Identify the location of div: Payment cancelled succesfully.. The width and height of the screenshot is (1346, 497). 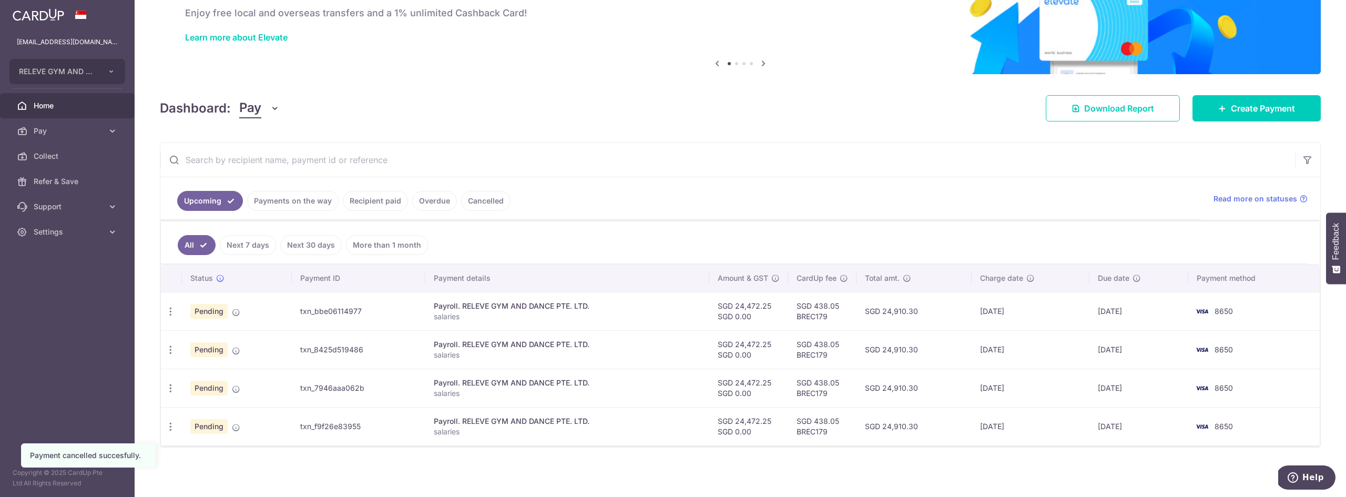
(88, 455).